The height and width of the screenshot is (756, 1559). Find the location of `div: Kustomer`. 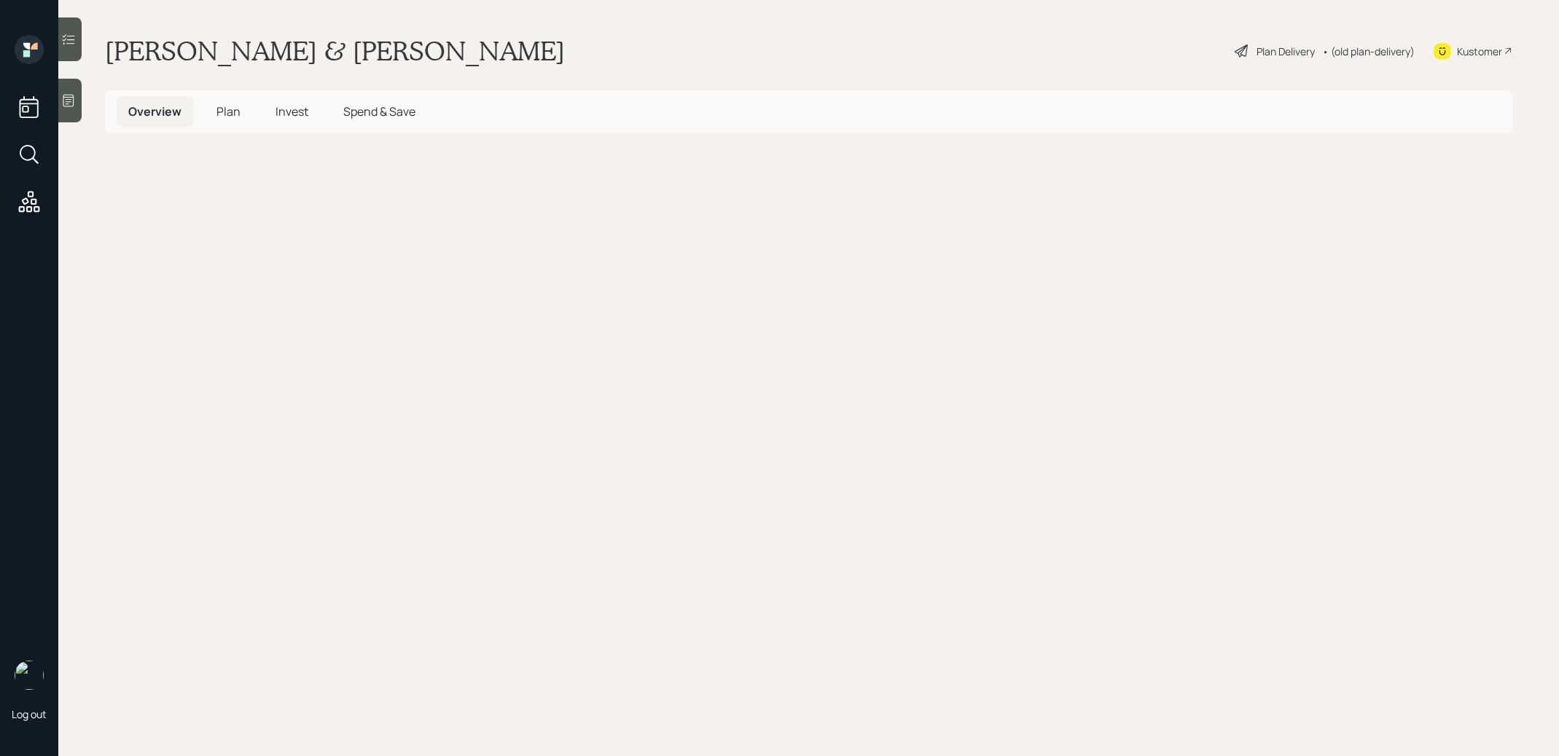

div: Kustomer is located at coordinates (1479, 51).